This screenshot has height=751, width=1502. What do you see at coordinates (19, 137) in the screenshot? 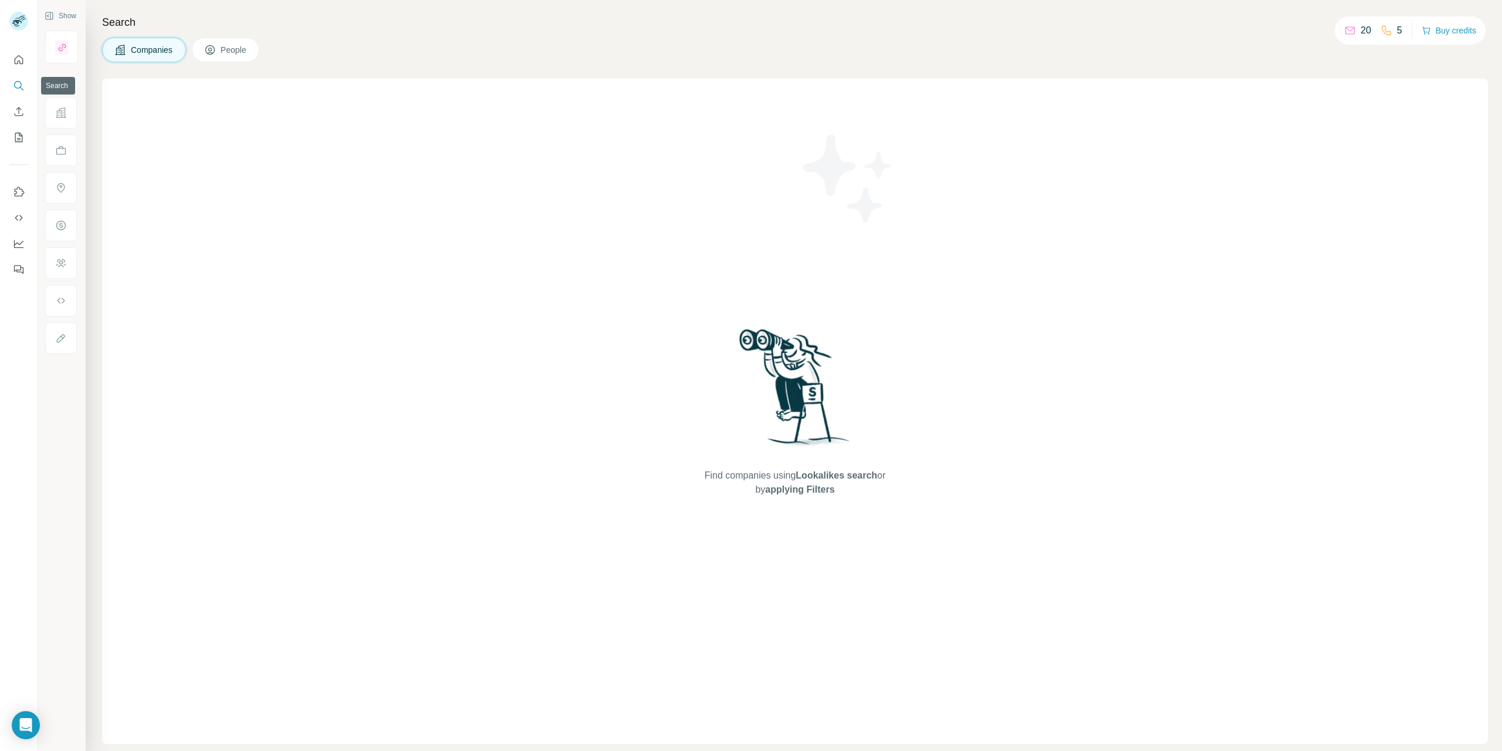
I see `button: My lists` at bounding box center [19, 137].